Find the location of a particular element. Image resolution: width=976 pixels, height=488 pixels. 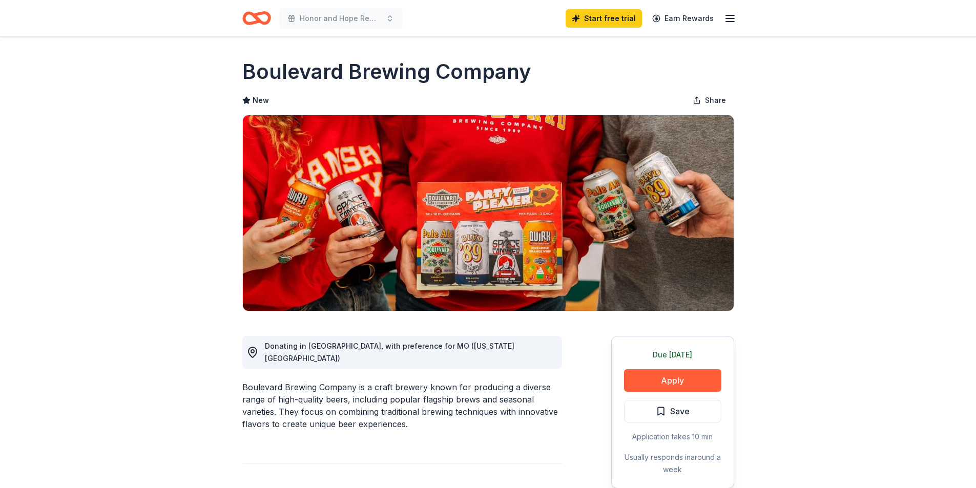

h1: Boulevard Brewing Company is located at coordinates (387, 72).